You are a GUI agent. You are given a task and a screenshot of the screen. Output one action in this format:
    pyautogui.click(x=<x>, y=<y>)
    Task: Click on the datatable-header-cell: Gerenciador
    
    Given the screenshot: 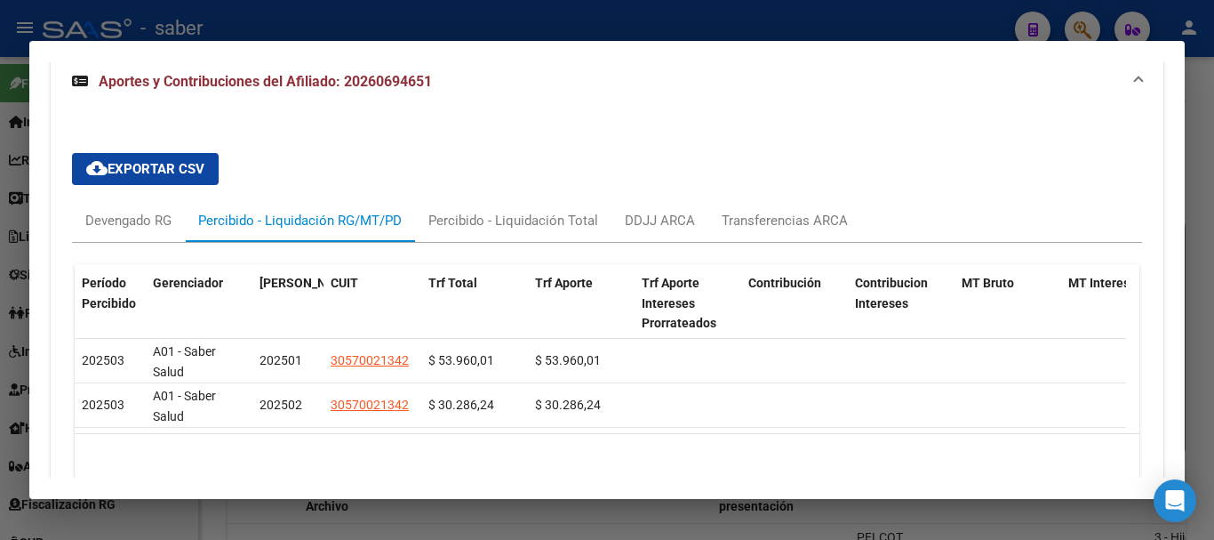 What is the action you would take?
    pyautogui.click(x=199, y=303)
    